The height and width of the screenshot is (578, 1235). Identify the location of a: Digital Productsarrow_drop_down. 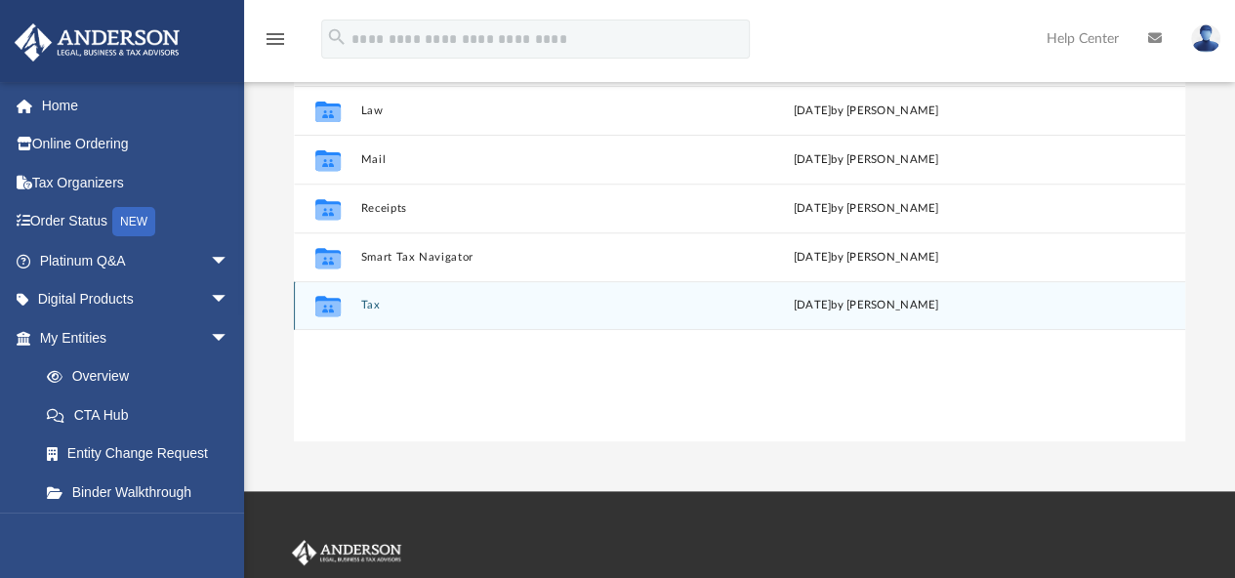
(136, 300).